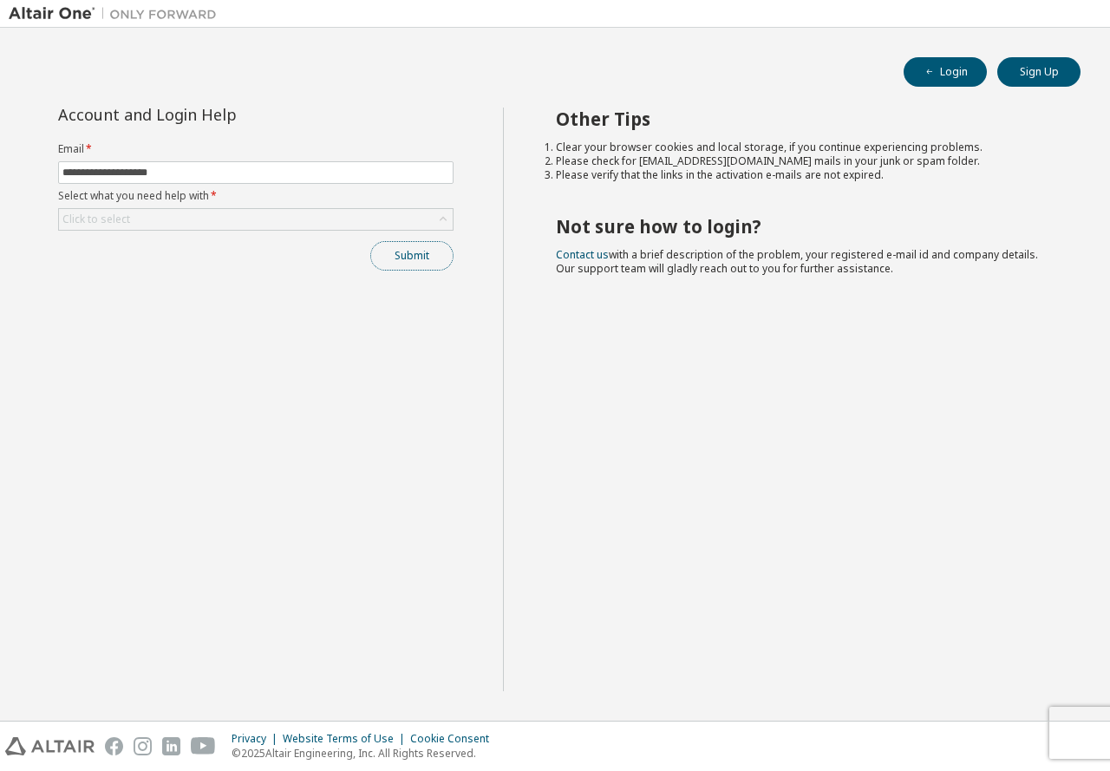 This screenshot has width=1110, height=771. I want to click on img: altair_logo.svg, so click(49, 746).